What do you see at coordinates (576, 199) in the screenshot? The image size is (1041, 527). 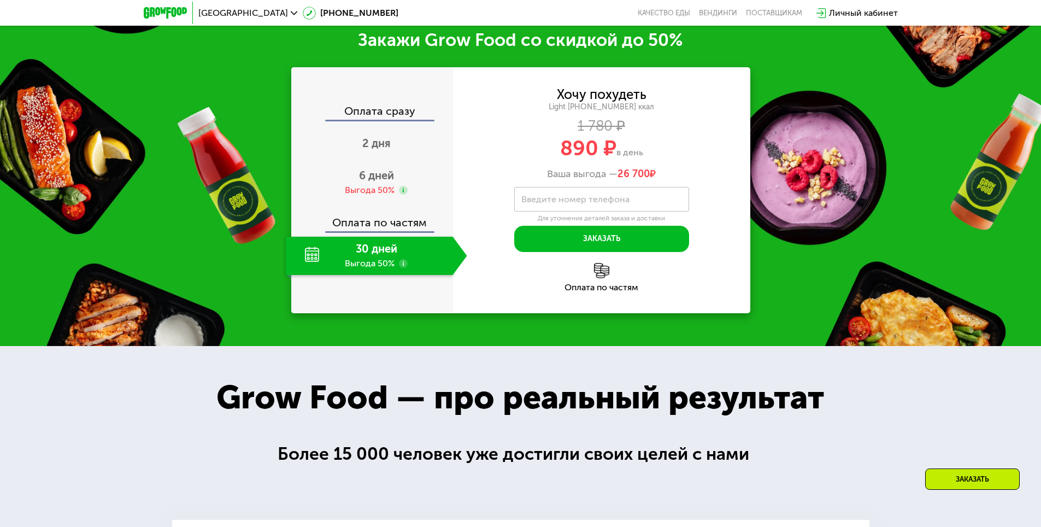 I see `label: Введите номер телефона` at bounding box center [576, 199].